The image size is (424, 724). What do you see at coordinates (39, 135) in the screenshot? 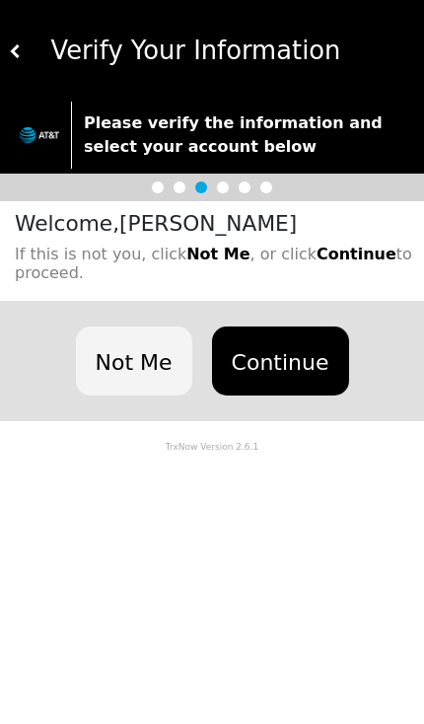
I see `img: trx now logo` at bounding box center [39, 135].